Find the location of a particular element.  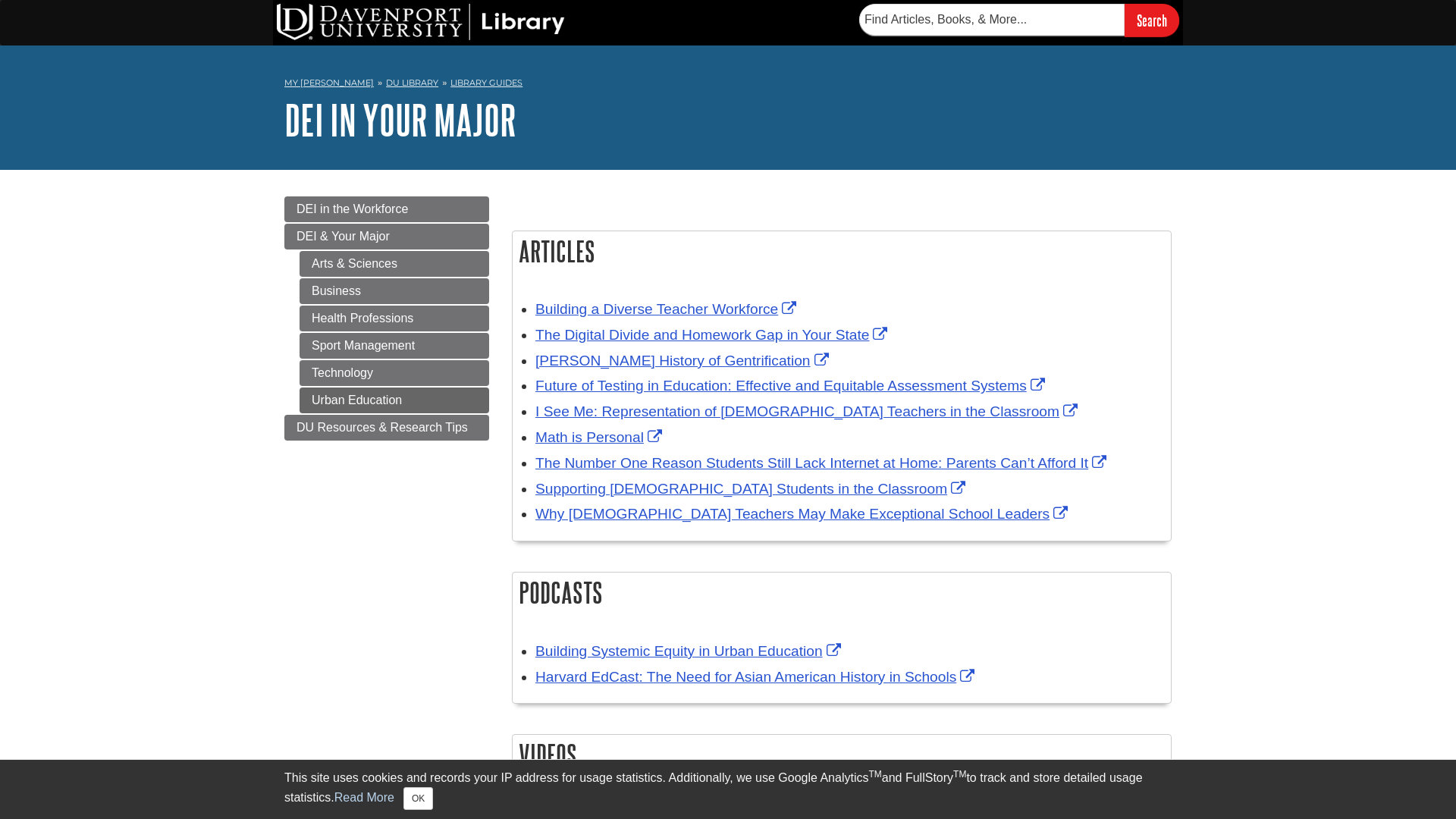

span: DU Resources & Research Tips is located at coordinates (382, 427).